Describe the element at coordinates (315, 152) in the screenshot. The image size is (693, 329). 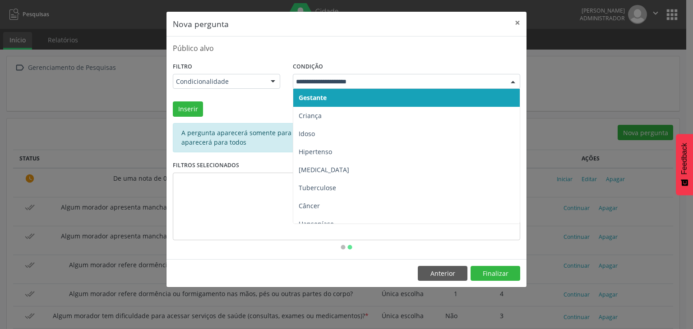
I see `span: Hipertenso` at that location.